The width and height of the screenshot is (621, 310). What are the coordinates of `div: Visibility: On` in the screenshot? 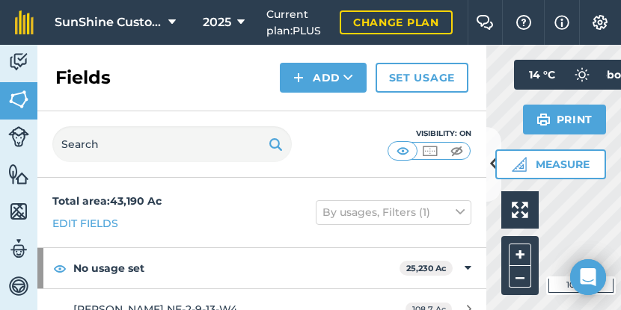 It's located at (429, 134).